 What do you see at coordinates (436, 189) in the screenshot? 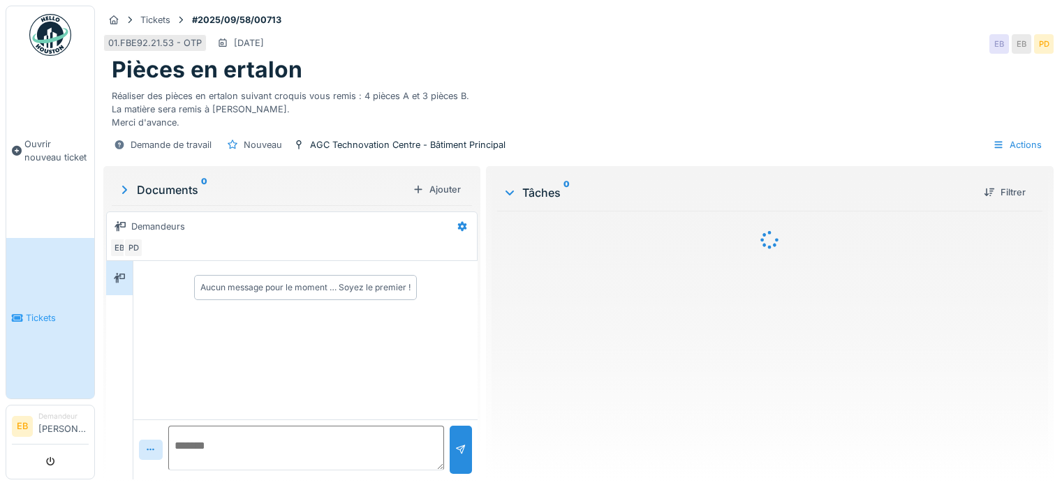
I see `div: Ajouter` at bounding box center [436, 189].